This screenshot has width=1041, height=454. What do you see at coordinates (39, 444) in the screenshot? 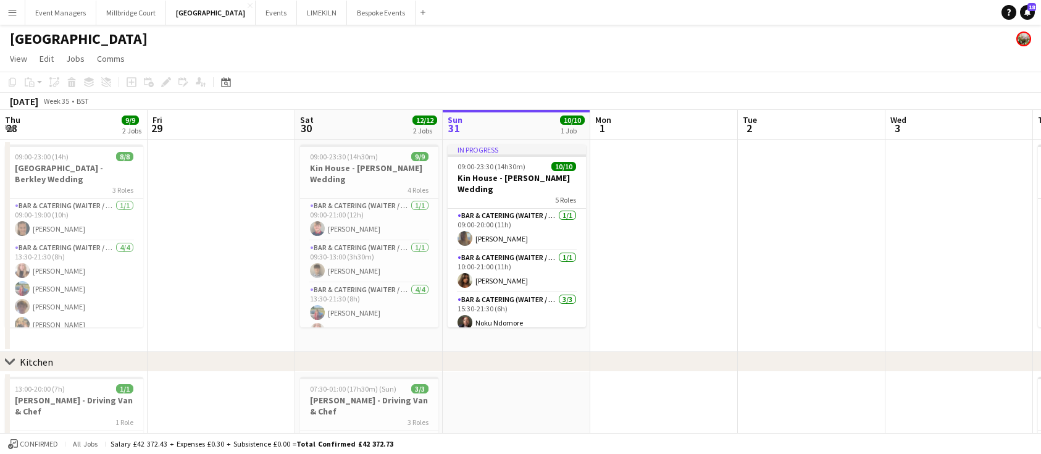
I see `span: Confirmed` at bounding box center [39, 444].